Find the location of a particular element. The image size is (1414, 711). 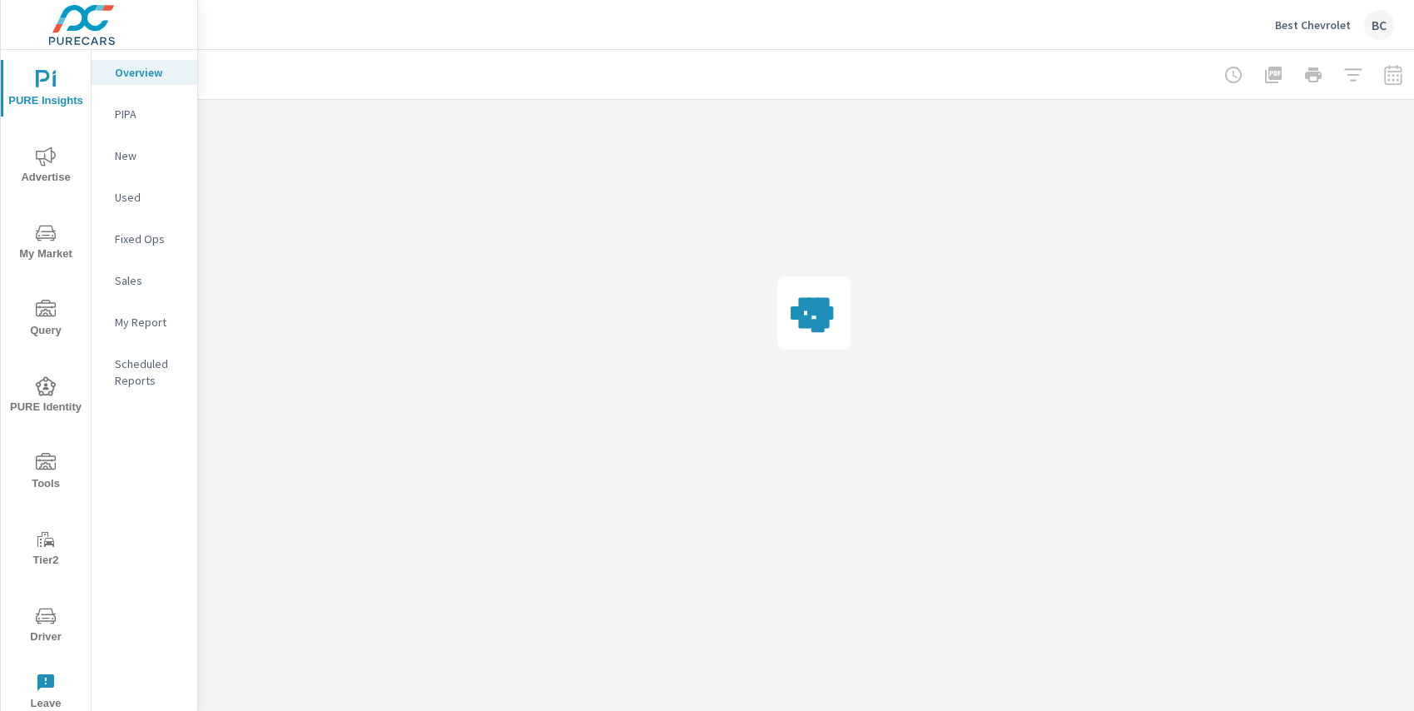

div: My Report is located at coordinates (144, 322).